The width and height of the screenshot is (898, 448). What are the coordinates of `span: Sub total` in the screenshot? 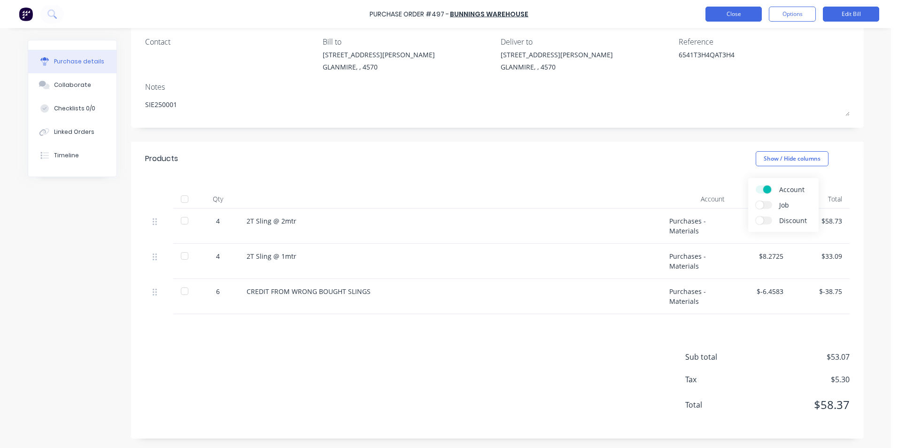 It's located at (721, 357).